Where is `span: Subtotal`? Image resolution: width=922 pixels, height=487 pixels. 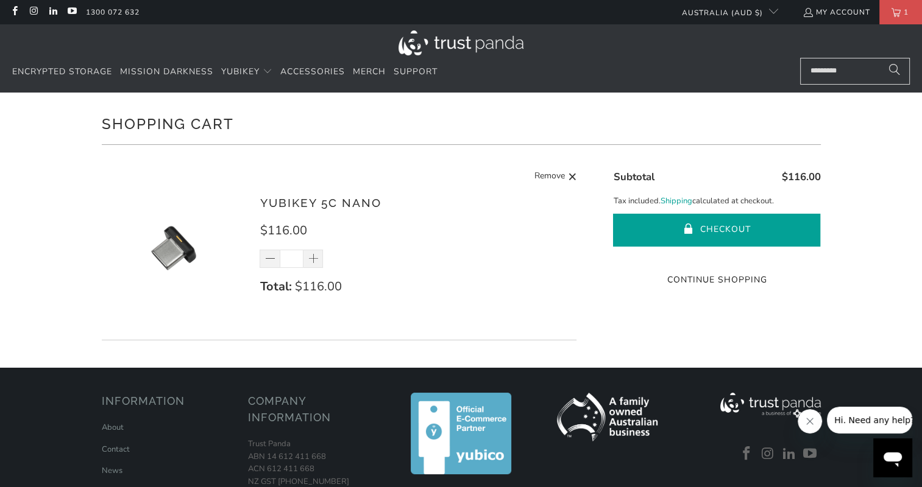
span: Subtotal is located at coordinates (633, 177).